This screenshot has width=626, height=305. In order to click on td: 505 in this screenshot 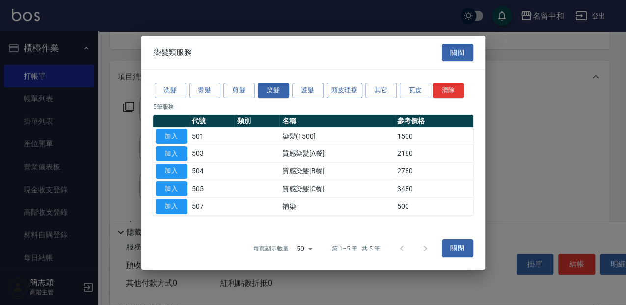, I will do `click(212, 189)`.